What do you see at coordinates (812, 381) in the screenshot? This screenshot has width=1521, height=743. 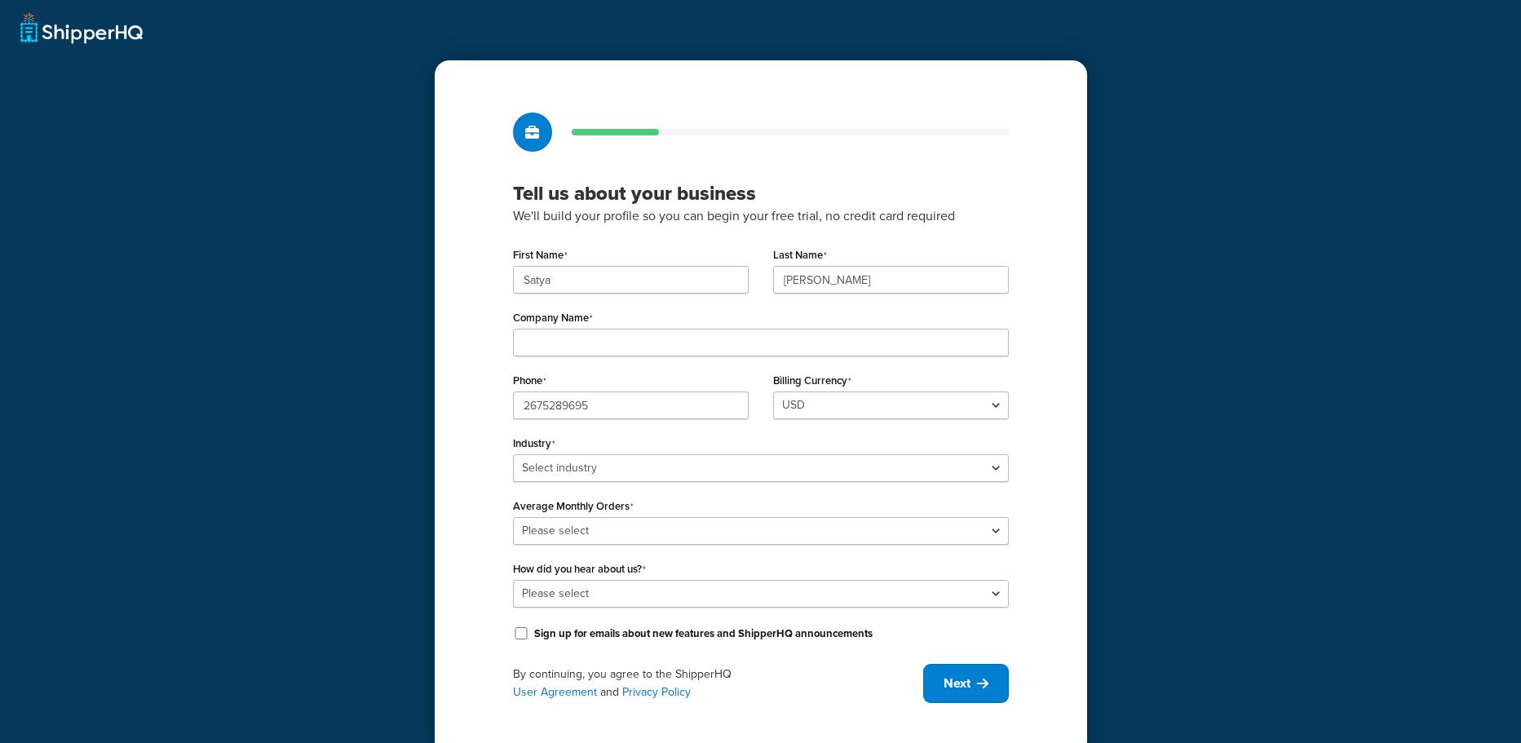 I see `label: Billing Currency` at bounding box center [812, 381].